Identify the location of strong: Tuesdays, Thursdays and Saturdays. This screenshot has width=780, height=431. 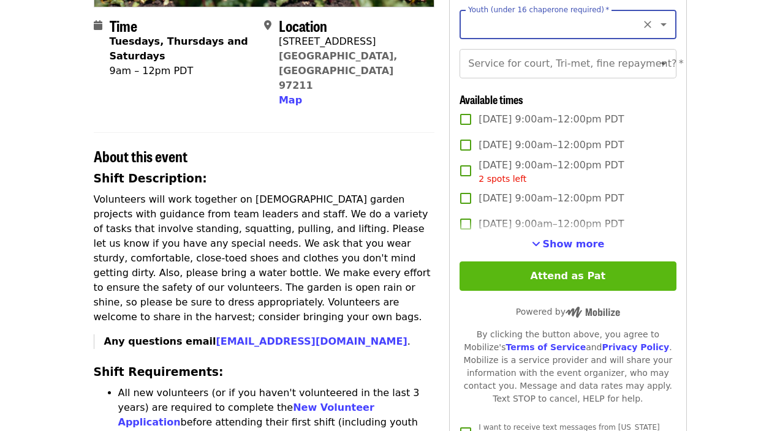
(179, 48).